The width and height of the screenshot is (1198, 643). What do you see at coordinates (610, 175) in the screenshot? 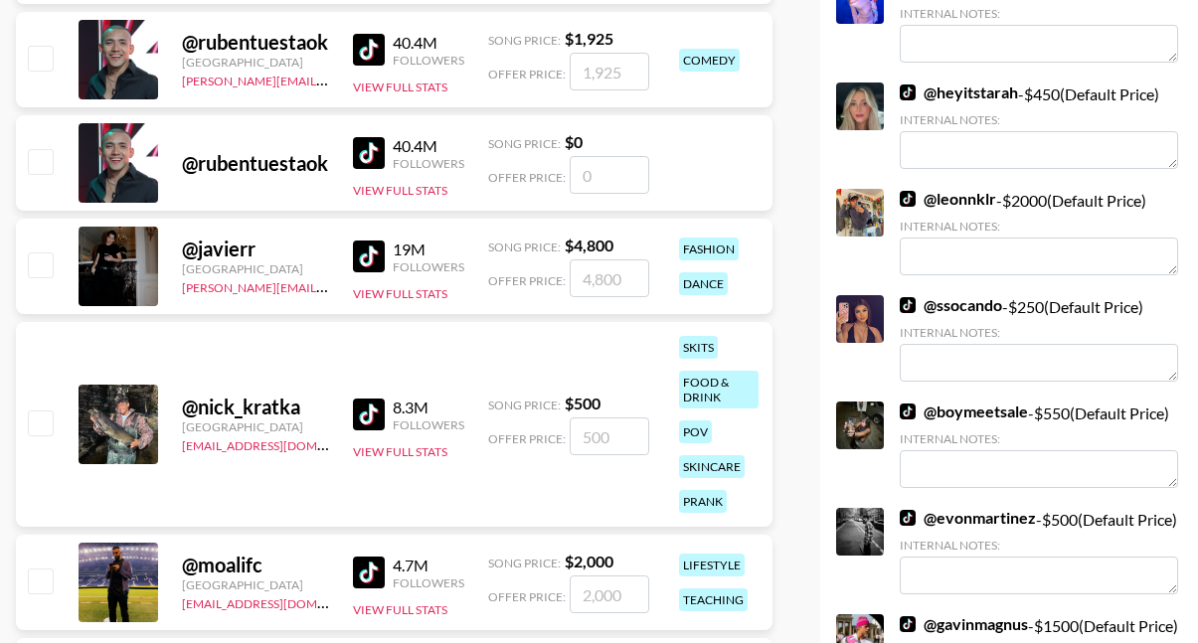
I see `input: 0` at bounding box center [610, 175].